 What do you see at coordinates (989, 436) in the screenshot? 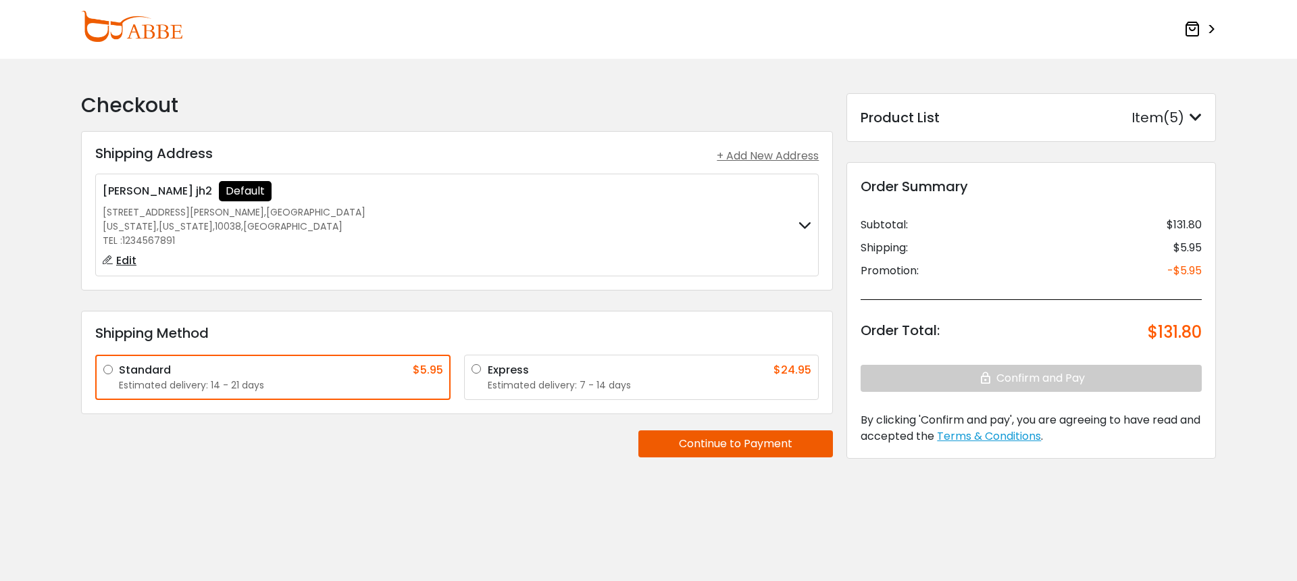
I see `span: Terms & Conditions` at bounding box center [989, 436].